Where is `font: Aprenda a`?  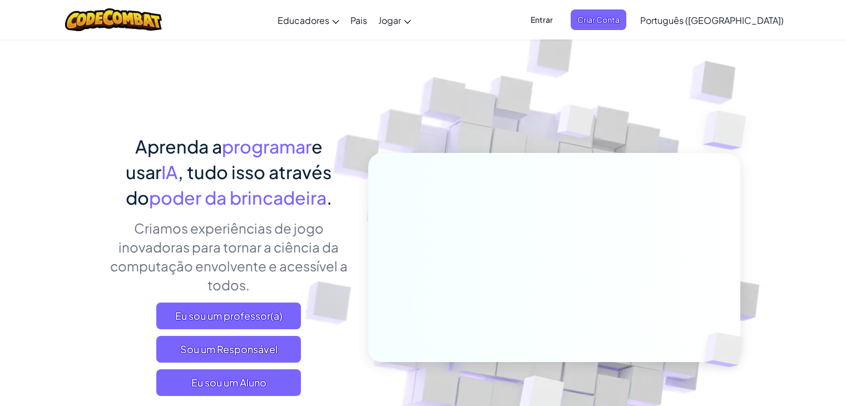
font: Aprenda a is located at coordinates (178, 146).